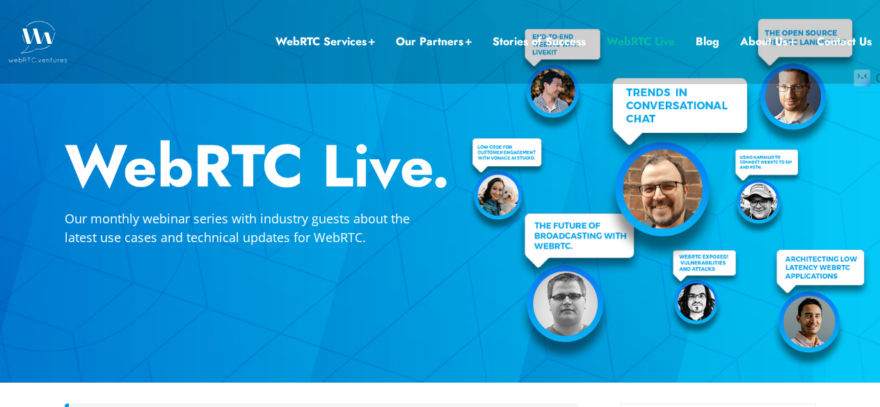 The height and width of the screenshot is (407, 880). What do you see at coordinates (325, 42) in the screenshot?
I see `a: WebRTC Services` at bounding box center [325, 42].